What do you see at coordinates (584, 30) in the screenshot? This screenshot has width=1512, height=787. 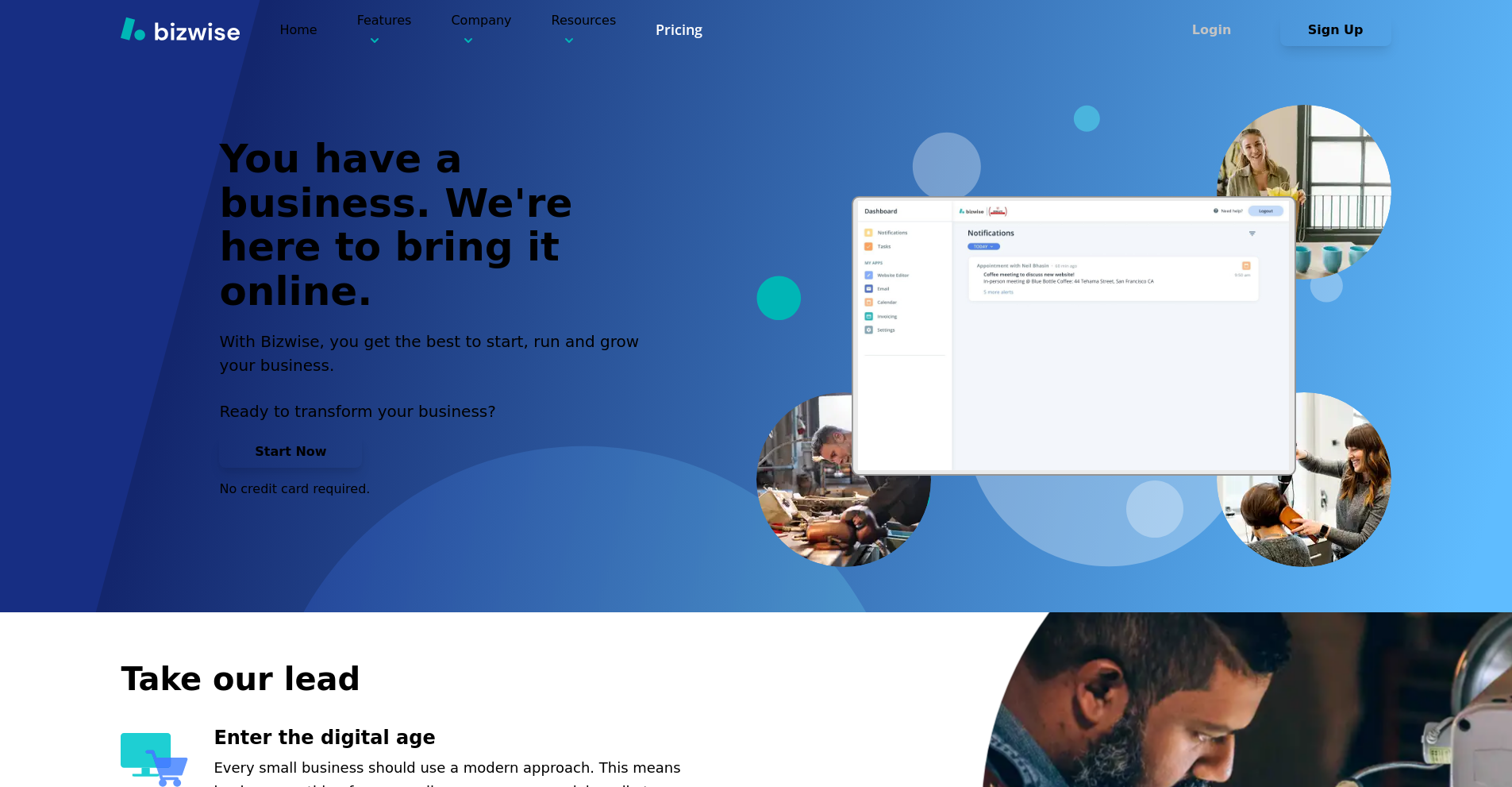 I see `p: Resources` at bounding box center [584, 30].